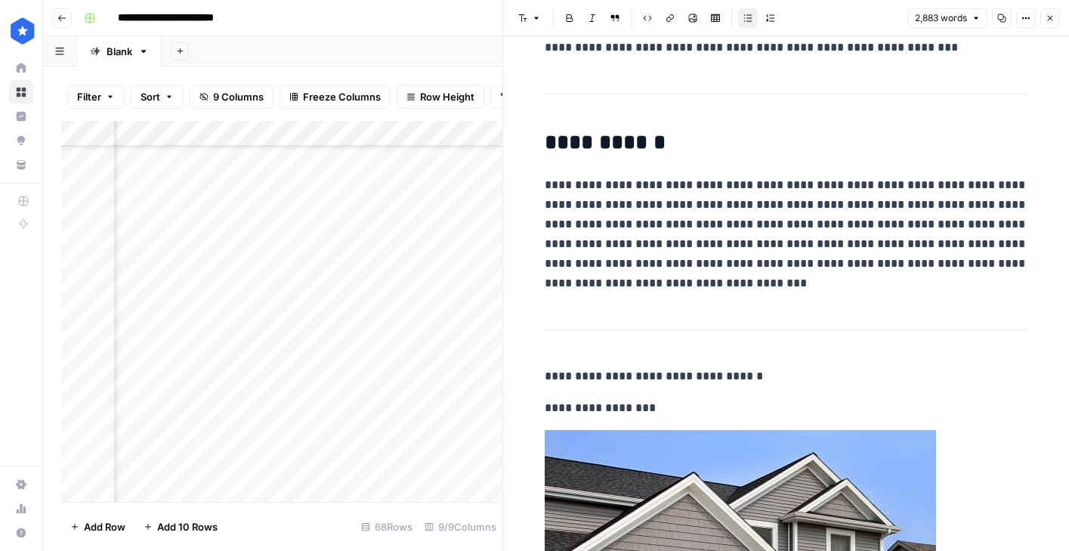 The image size is (1069, 551). I want to click on span: 2,883 words, so click(941, 18).